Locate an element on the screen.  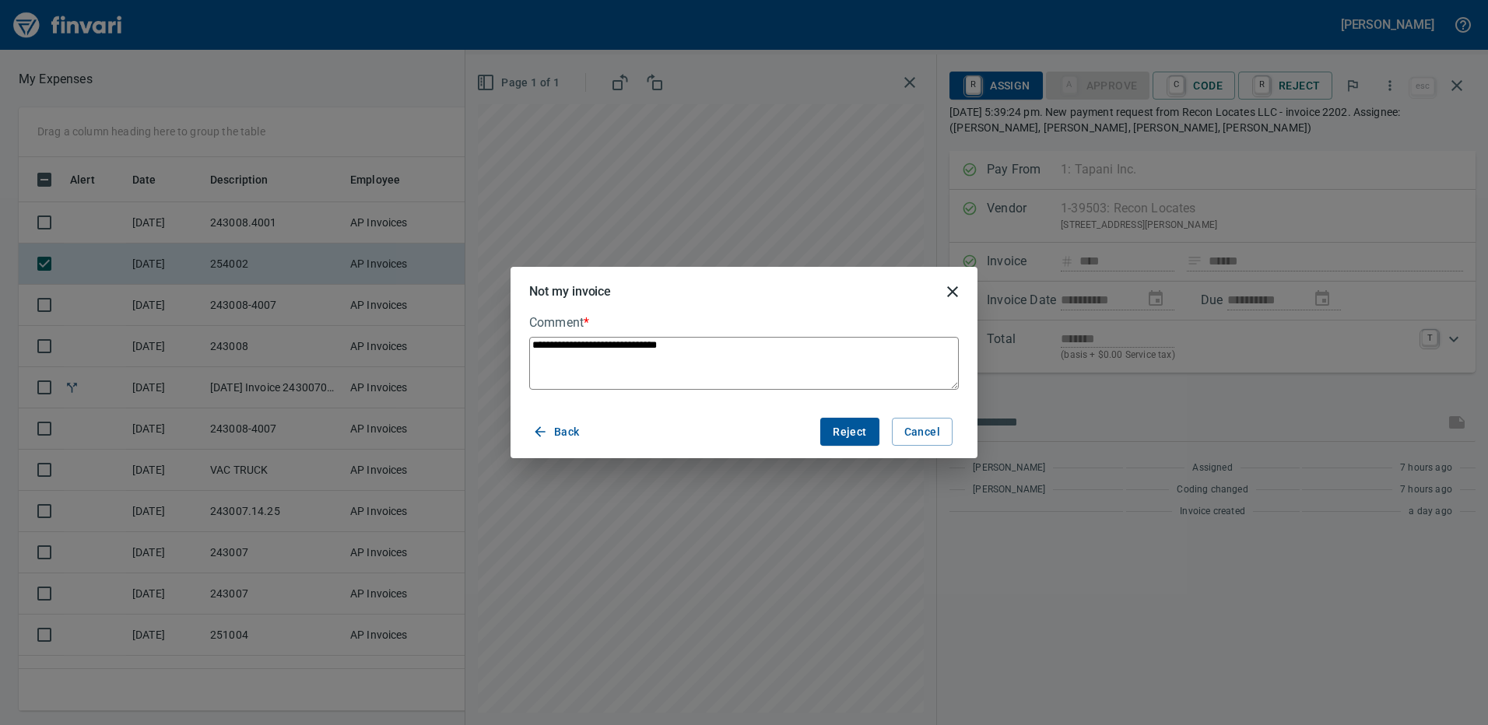
h5: Not my invoice is located at coordinates (570, 291).